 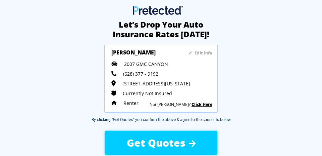 What do you see at coordinates (156, 142) in the screenshot?
I see `span: Get Quotes` at bounding box center [156, 142].